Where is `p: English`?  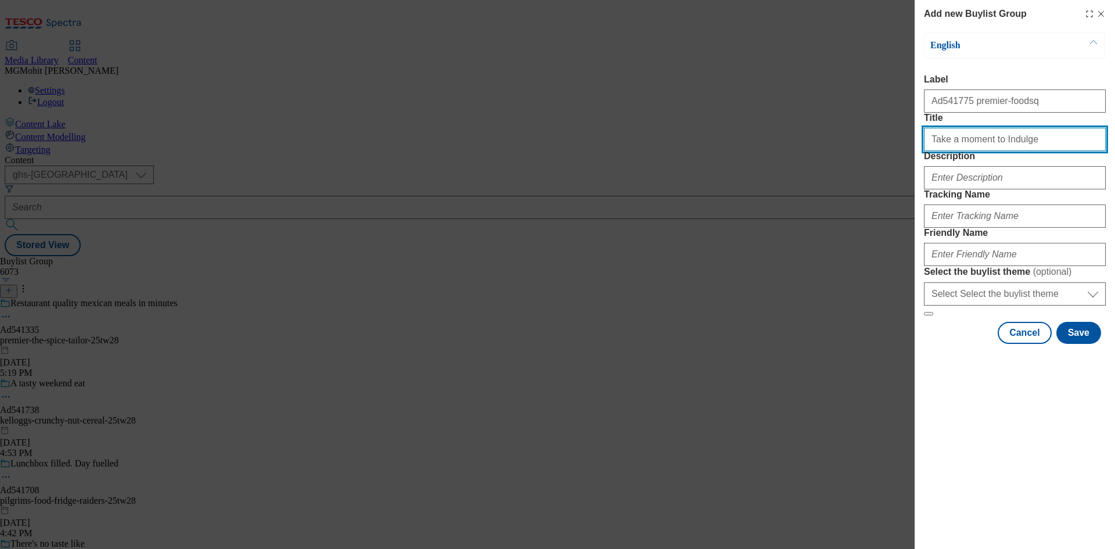
p: English is located at coordinates (991, 45).